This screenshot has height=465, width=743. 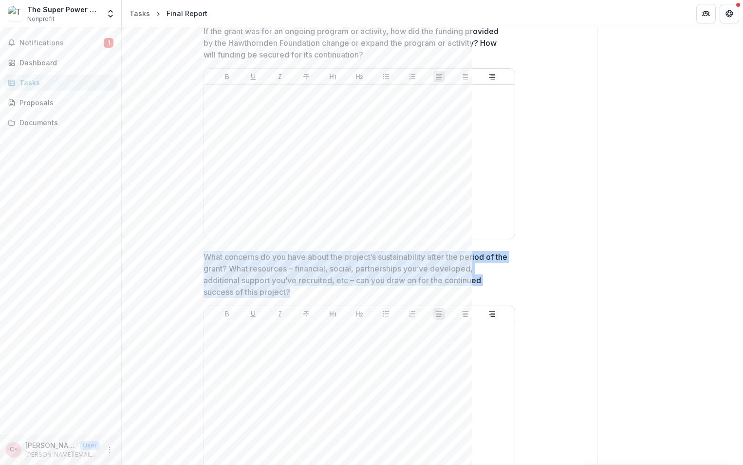 I want to click on div: Claire Heffernan <claire@superpoweragency.com>, so click(x=14, y=449).